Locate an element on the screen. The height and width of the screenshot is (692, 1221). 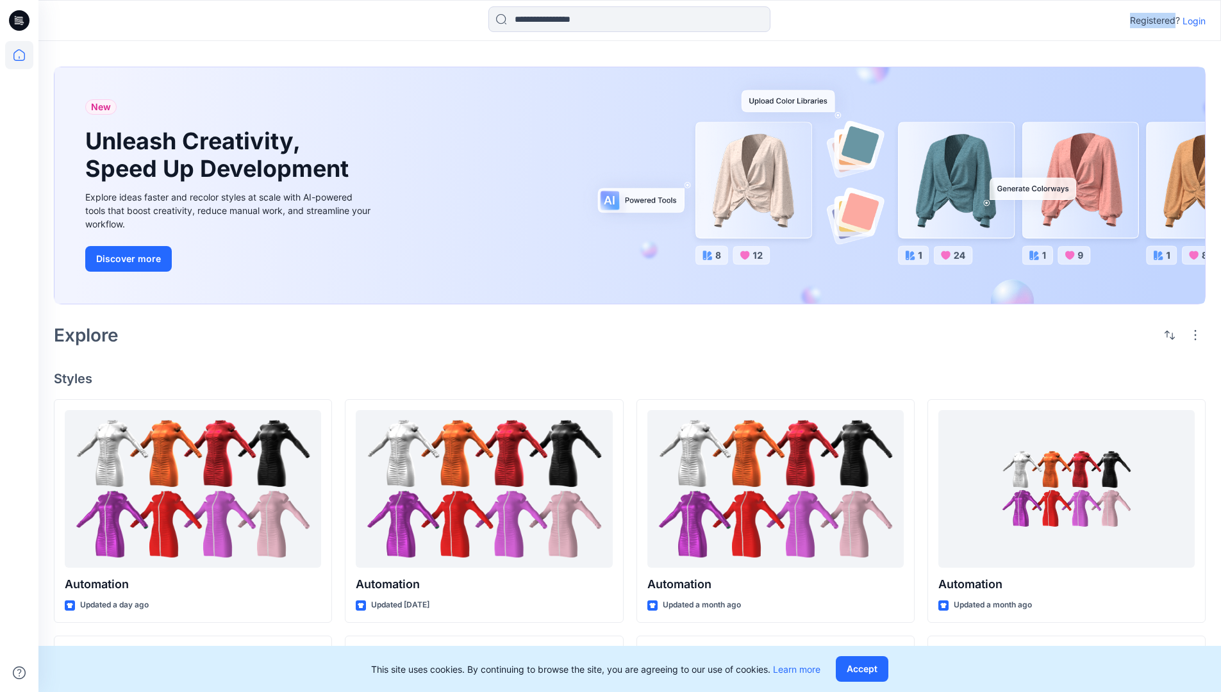
button: Accept is located at coordinates (862, 669).